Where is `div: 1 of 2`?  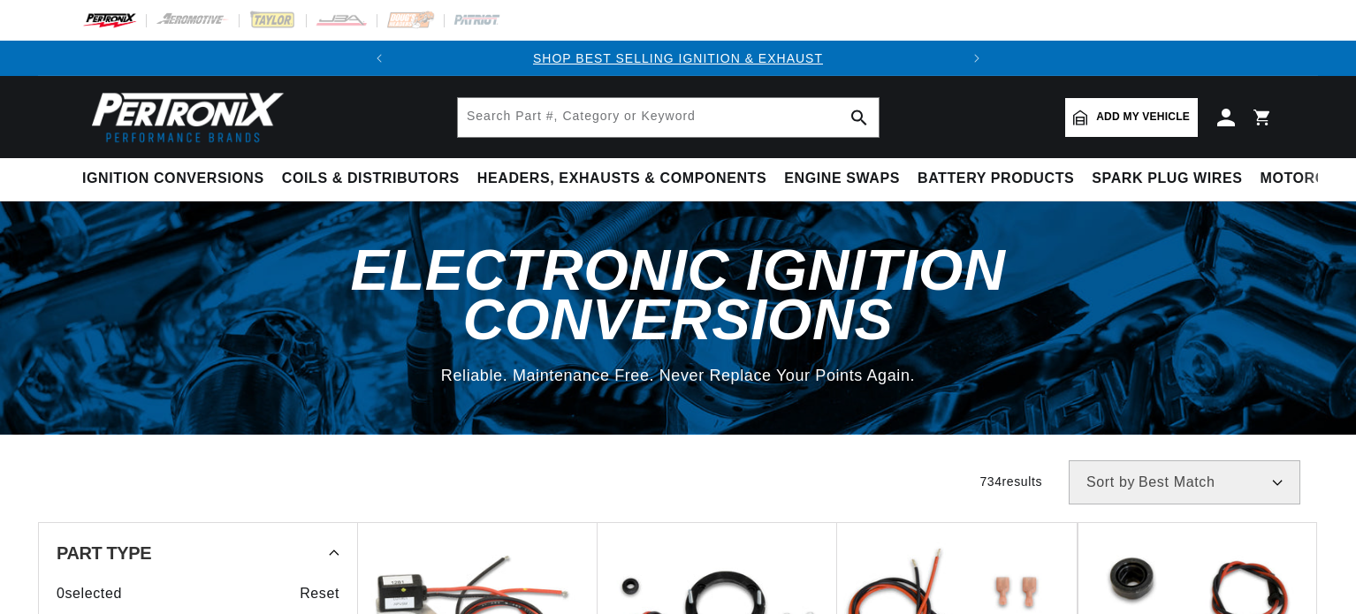
div: 1 of 2 is located at coordinates (678, 58).